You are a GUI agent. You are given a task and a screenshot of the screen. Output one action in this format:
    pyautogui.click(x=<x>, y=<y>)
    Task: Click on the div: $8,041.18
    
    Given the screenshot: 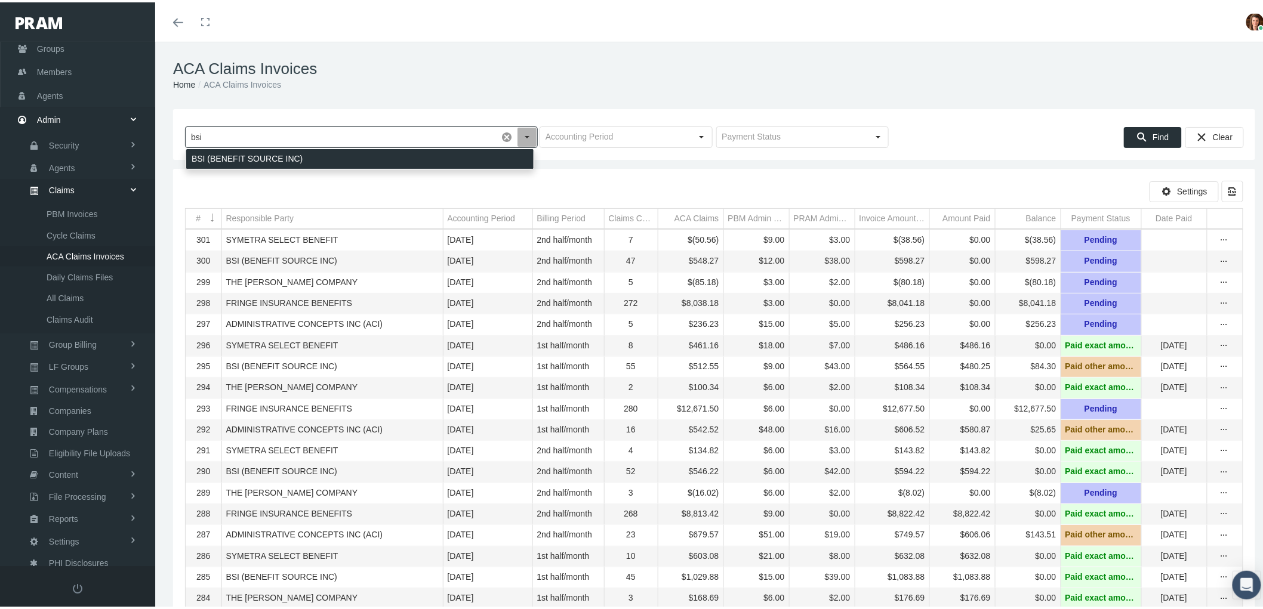 What is the action you would take?
    pyautogui.click(x=1028, y=301)
    